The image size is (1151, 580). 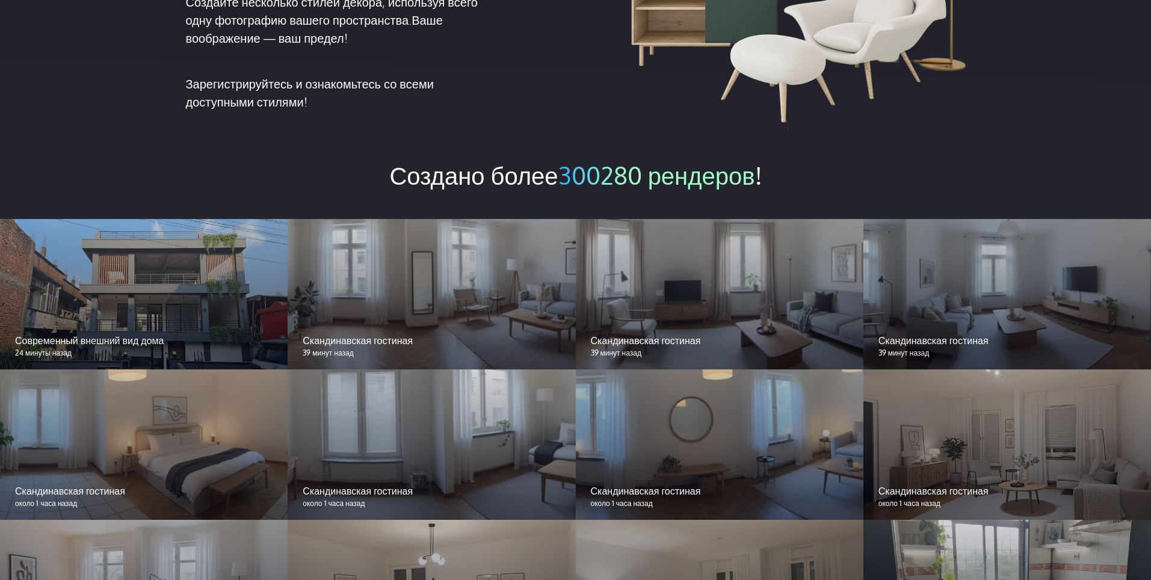 What do you see at coordinates (310, 93) in the screenshot?
I see `ya-tr-span: Зарегистрируйтесь и ознакомьтесь со всеми доступными стилями!` at bounding box center [310, 93].